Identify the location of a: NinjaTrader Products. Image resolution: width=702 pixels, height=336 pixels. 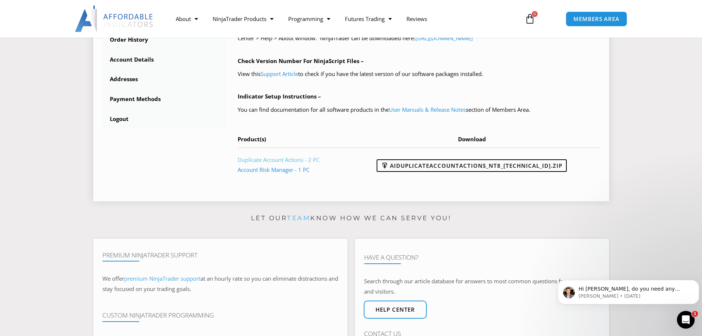
(243, 19).